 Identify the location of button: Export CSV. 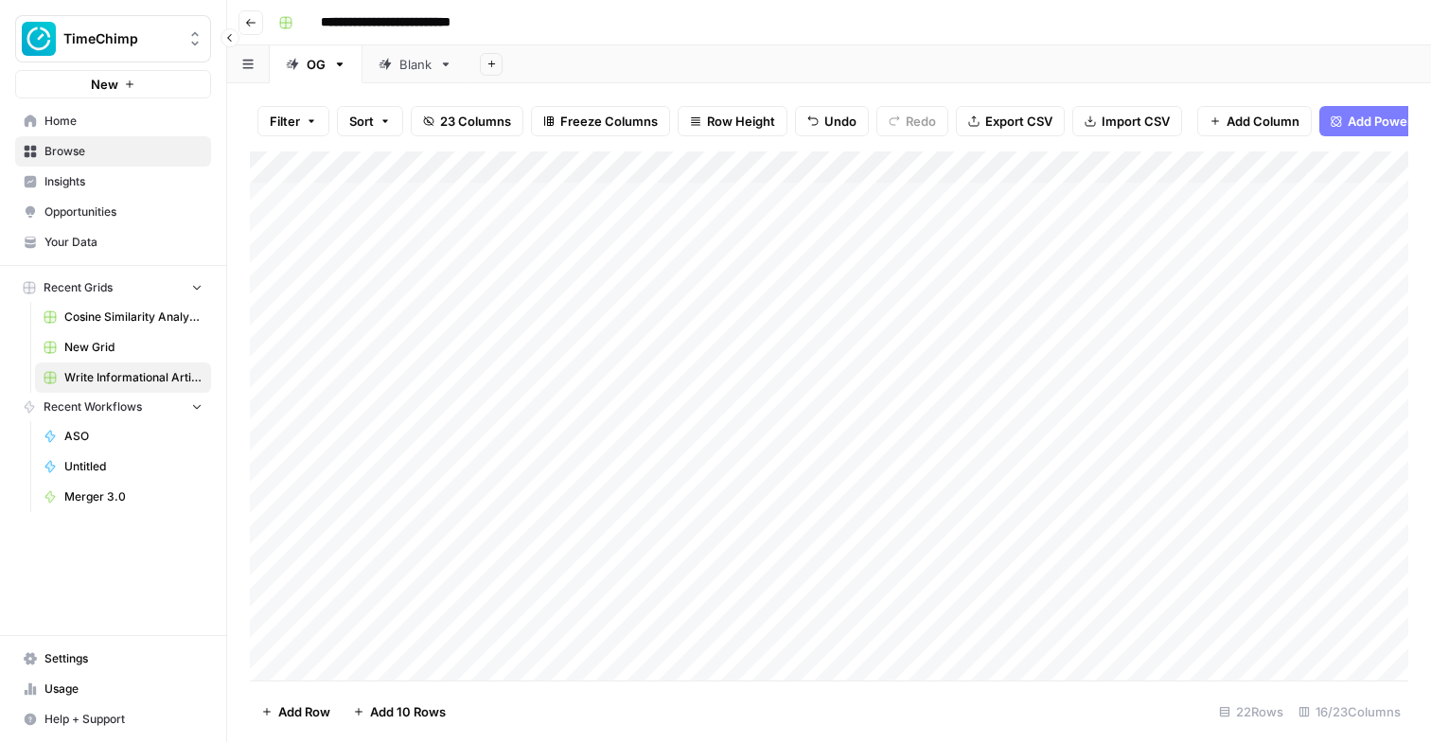
(1010, 121).